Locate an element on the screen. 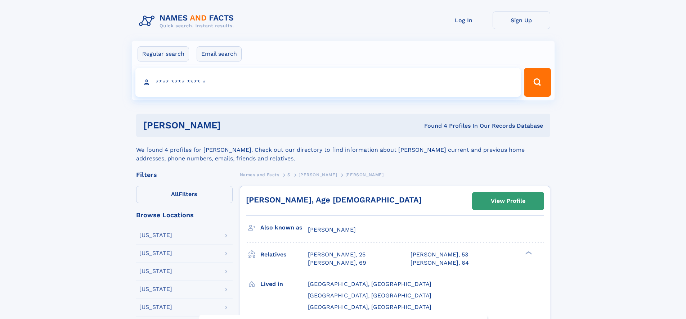 Image resolution: width=686 pixels, height=319 pixels. h3: Also known as is located at coordinates (284, 228).